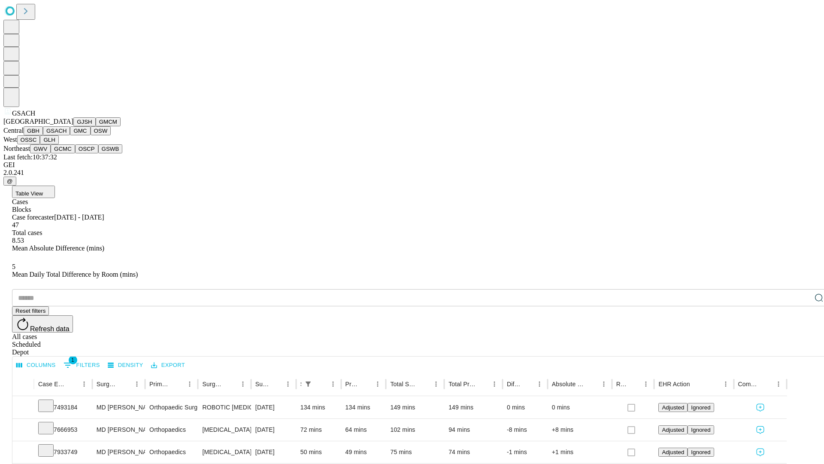 This screenshot has width=824, height=464. Describe the element at coordinates (749, 384) in the screenshot. I see `div: Comments` at that location.